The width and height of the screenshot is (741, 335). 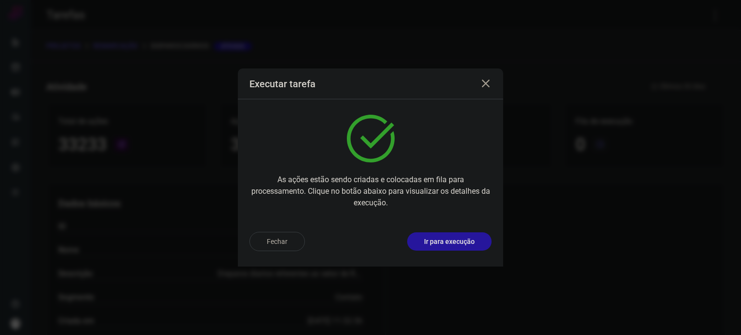 What do you see at coordinates (449, 242) in the screenshot?
I see `button: Ir para execução` at bounding box center [449, 242].